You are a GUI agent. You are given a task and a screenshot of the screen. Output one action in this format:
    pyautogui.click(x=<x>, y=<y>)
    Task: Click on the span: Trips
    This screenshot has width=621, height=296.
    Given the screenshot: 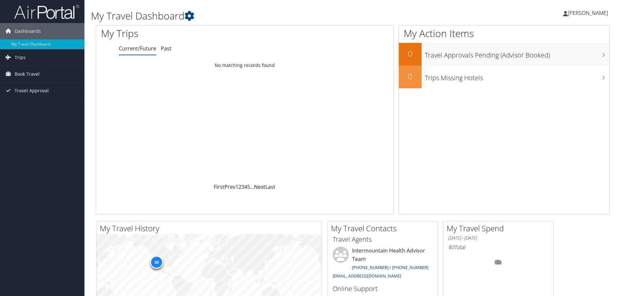 What is the action you would take?
    pyautogui.click(x=20, y=57)
    